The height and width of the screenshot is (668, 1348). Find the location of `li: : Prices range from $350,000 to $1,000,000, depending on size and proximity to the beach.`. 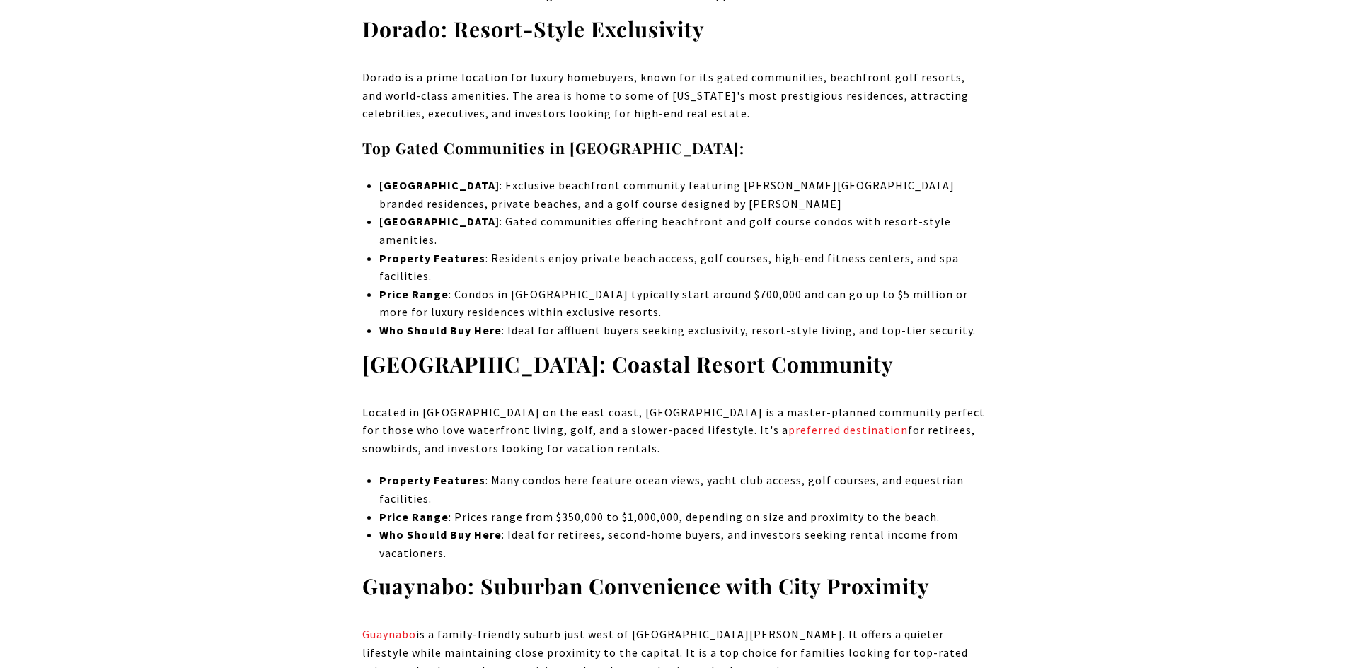

li: : Prices range from $350,000 to $1,000,000, depending on size and proximity to the beach. is located at coordinates (682, 518).